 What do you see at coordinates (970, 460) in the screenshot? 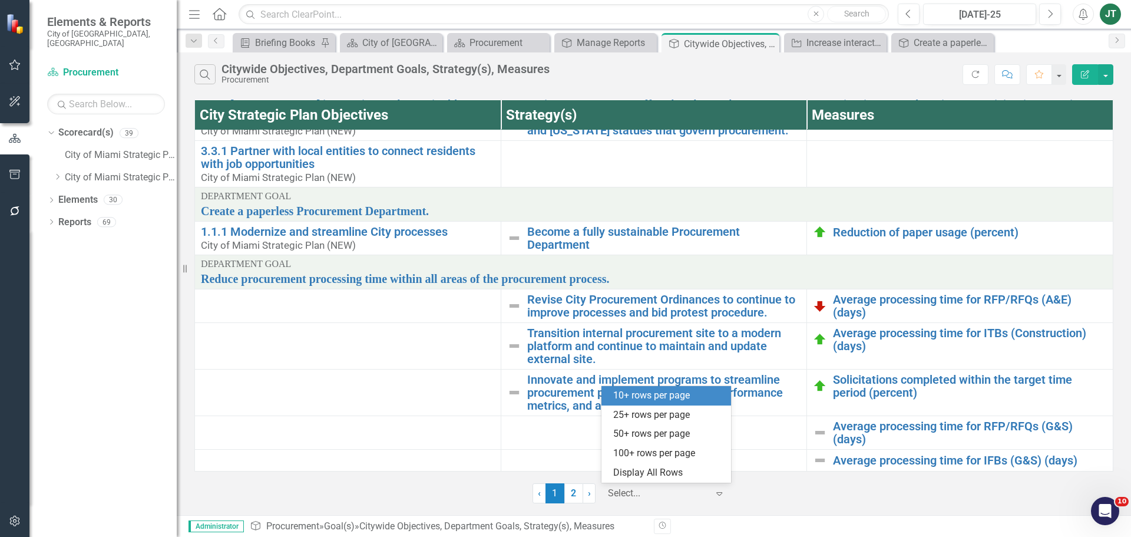
I see `a: Average processing time for IFBs (G&S) (days)` at bounding box center [970, 460].